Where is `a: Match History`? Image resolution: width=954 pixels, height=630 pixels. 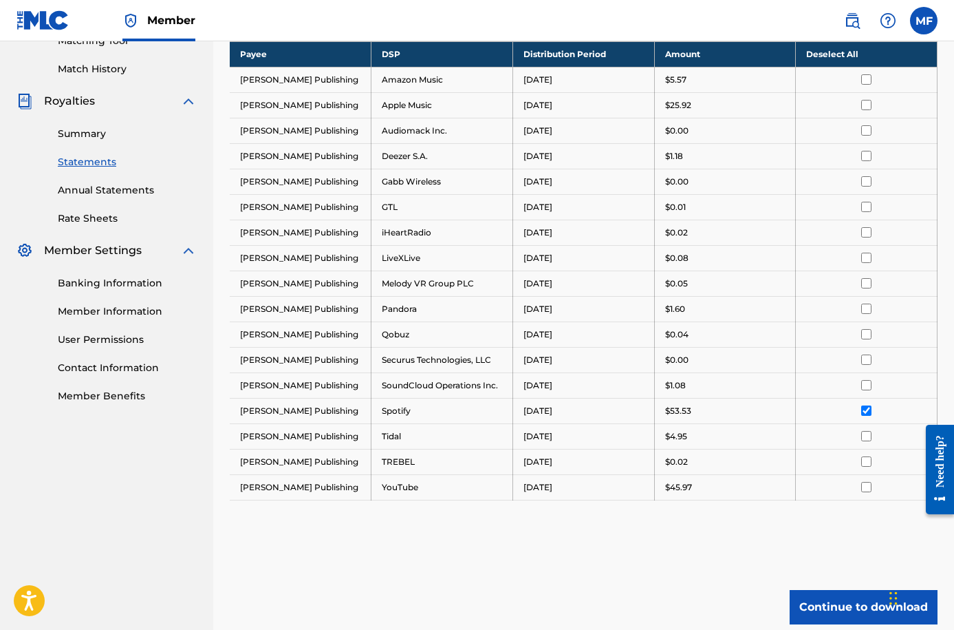
a: Match History is located at coordinates (127, 69).